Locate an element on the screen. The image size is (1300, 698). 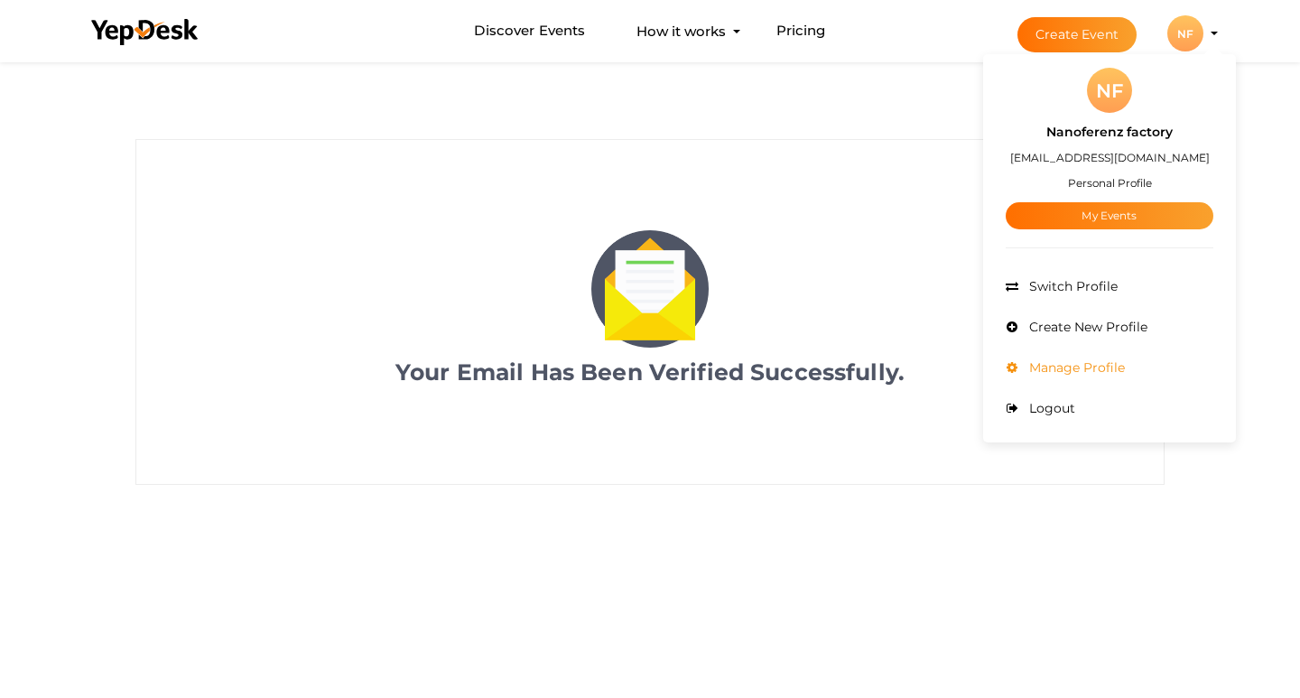
span: Manage Profile is located at coordinates (1075, 368).